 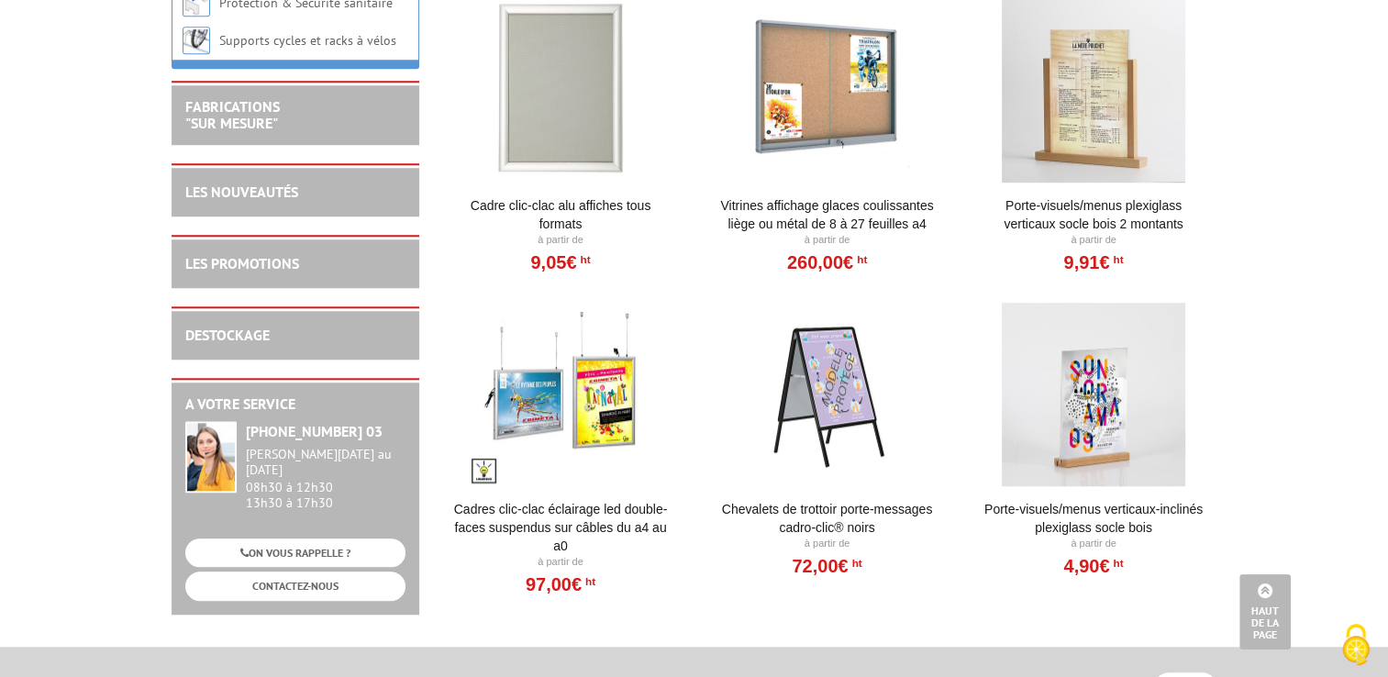 What do you see at coordinates (295, 552) in the screenshot?
I see `a: ON VOUS RAPPELLE ?` at bounding box center [295, 552].